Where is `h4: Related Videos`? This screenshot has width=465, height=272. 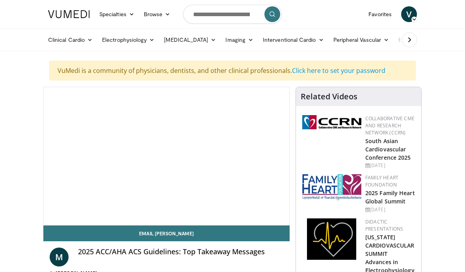 h4: Related Videos is located at coordinates (329, 97).